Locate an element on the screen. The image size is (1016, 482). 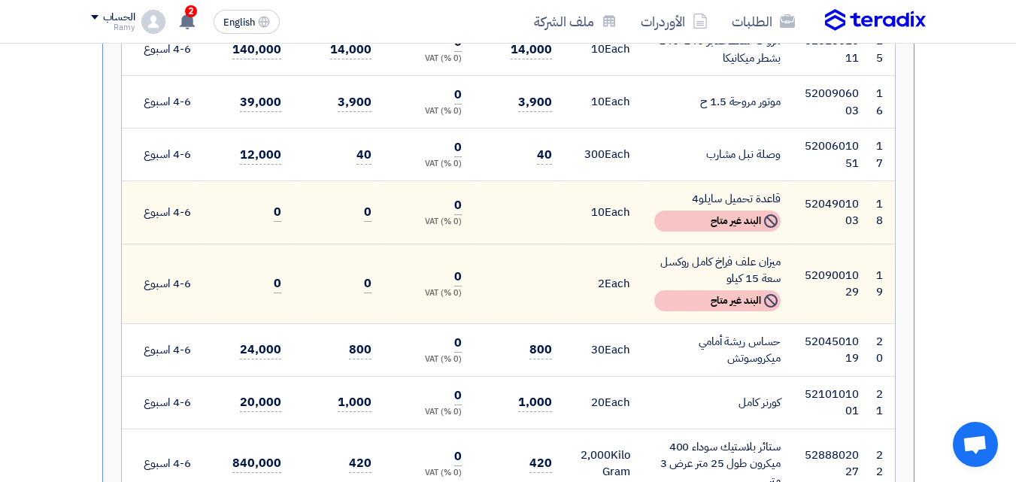
span: 300 is located at coordinates (594, 154).